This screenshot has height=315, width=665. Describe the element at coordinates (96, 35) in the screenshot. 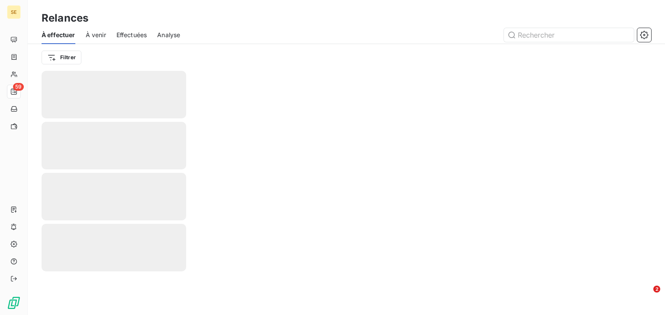

I see `span: À venir` at that location.